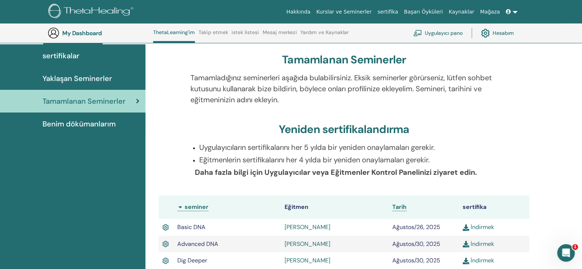 This screenshot has height=269, width=582. I want to click on th: Eğitmen, so click(335, 207).